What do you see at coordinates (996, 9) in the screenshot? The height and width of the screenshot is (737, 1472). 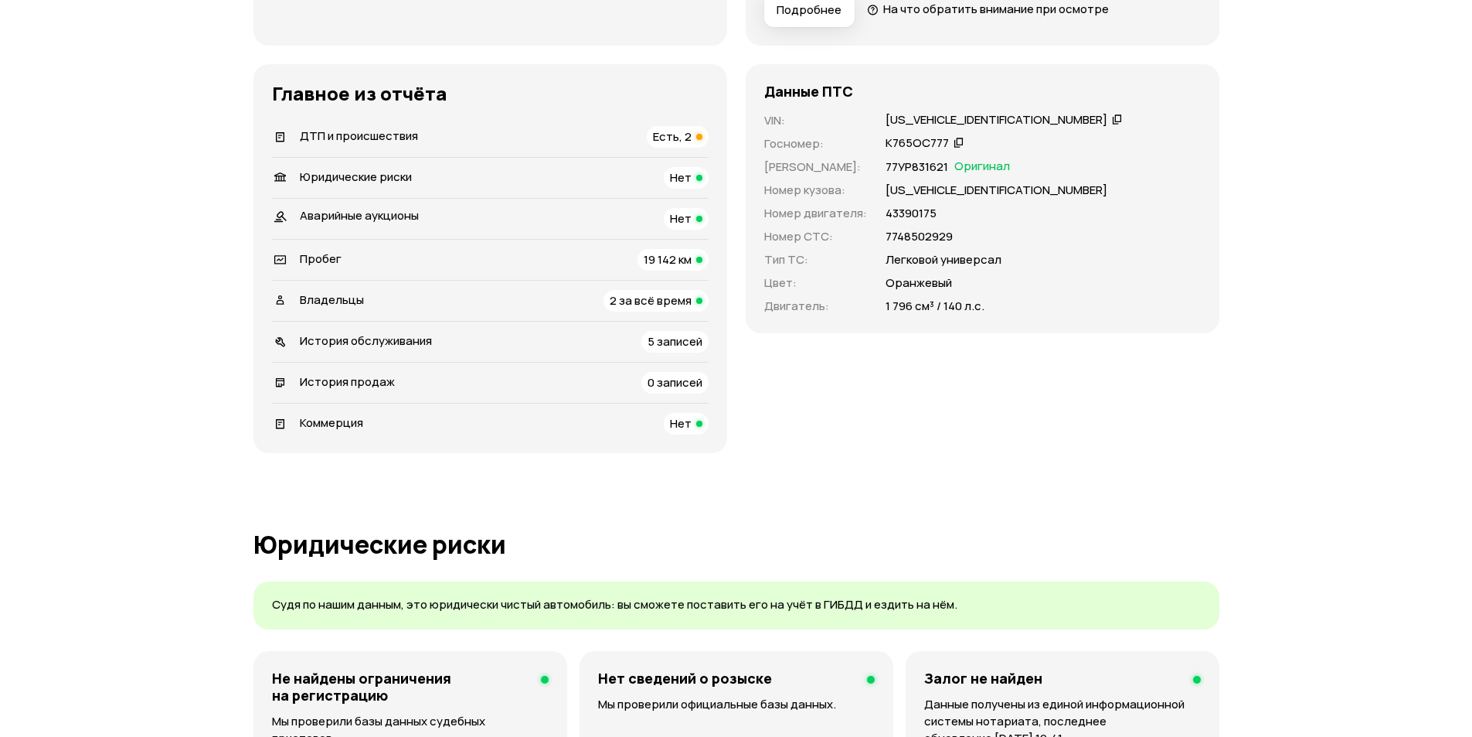 I see `span: На что обратить внимание при осмотре` at bounding box center [996, 9].